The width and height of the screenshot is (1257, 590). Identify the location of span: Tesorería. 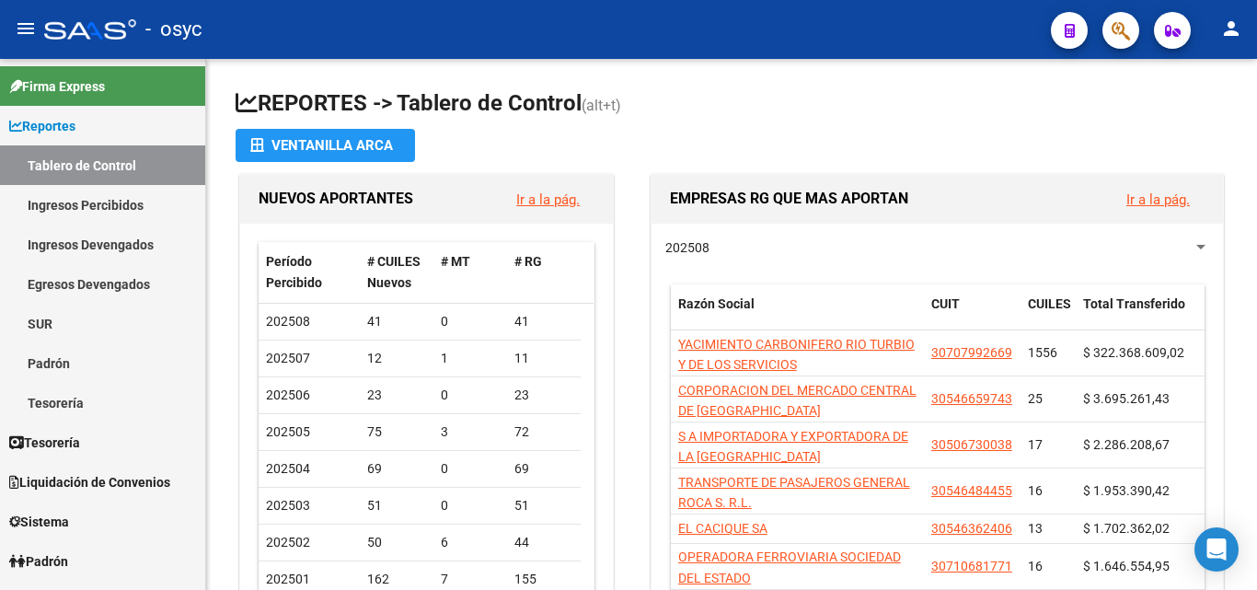
(44, 443).